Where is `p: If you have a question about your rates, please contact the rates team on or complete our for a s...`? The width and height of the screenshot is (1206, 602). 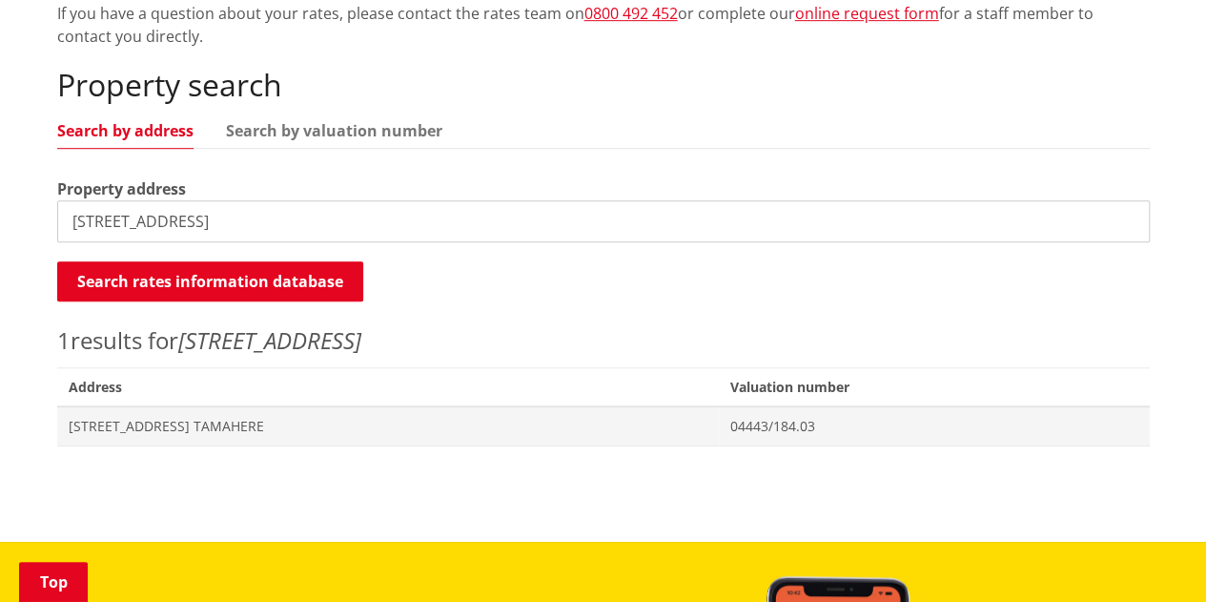
p: If you have a question about your rates, please contact the rates team on or complete our for a s... is located at coordinates (604, 25).